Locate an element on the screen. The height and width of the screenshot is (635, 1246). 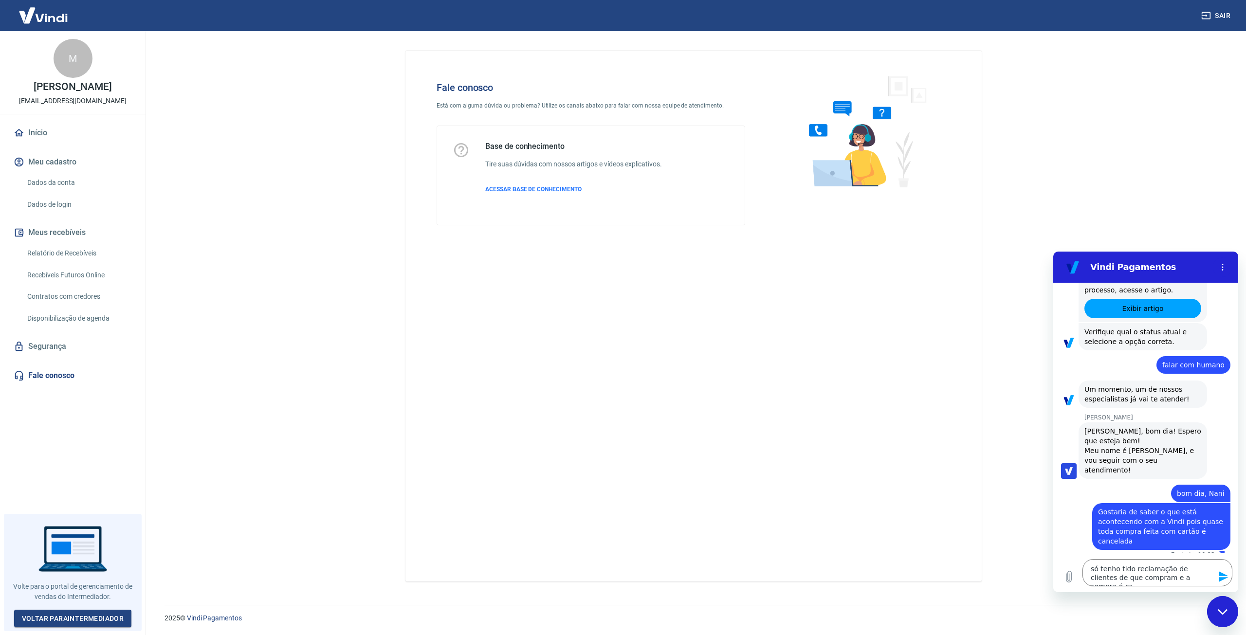
h4: Fale conosco is located at coordinates (591, 88).